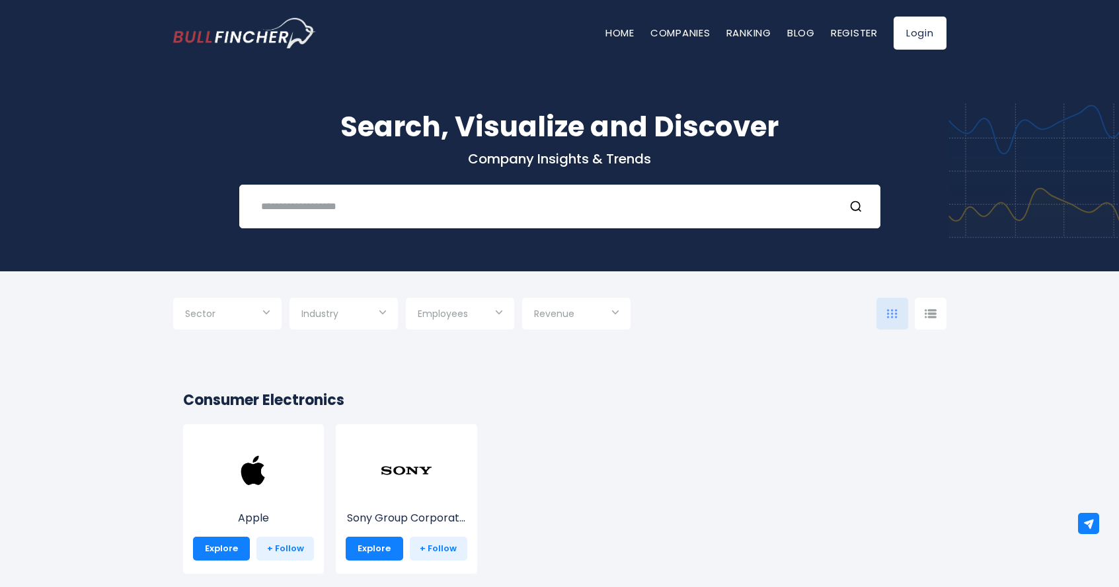 The image size is (1119, 587). Describe the element at coordinates (858, 206) in the screenshot. I see `button: Search` at that location.